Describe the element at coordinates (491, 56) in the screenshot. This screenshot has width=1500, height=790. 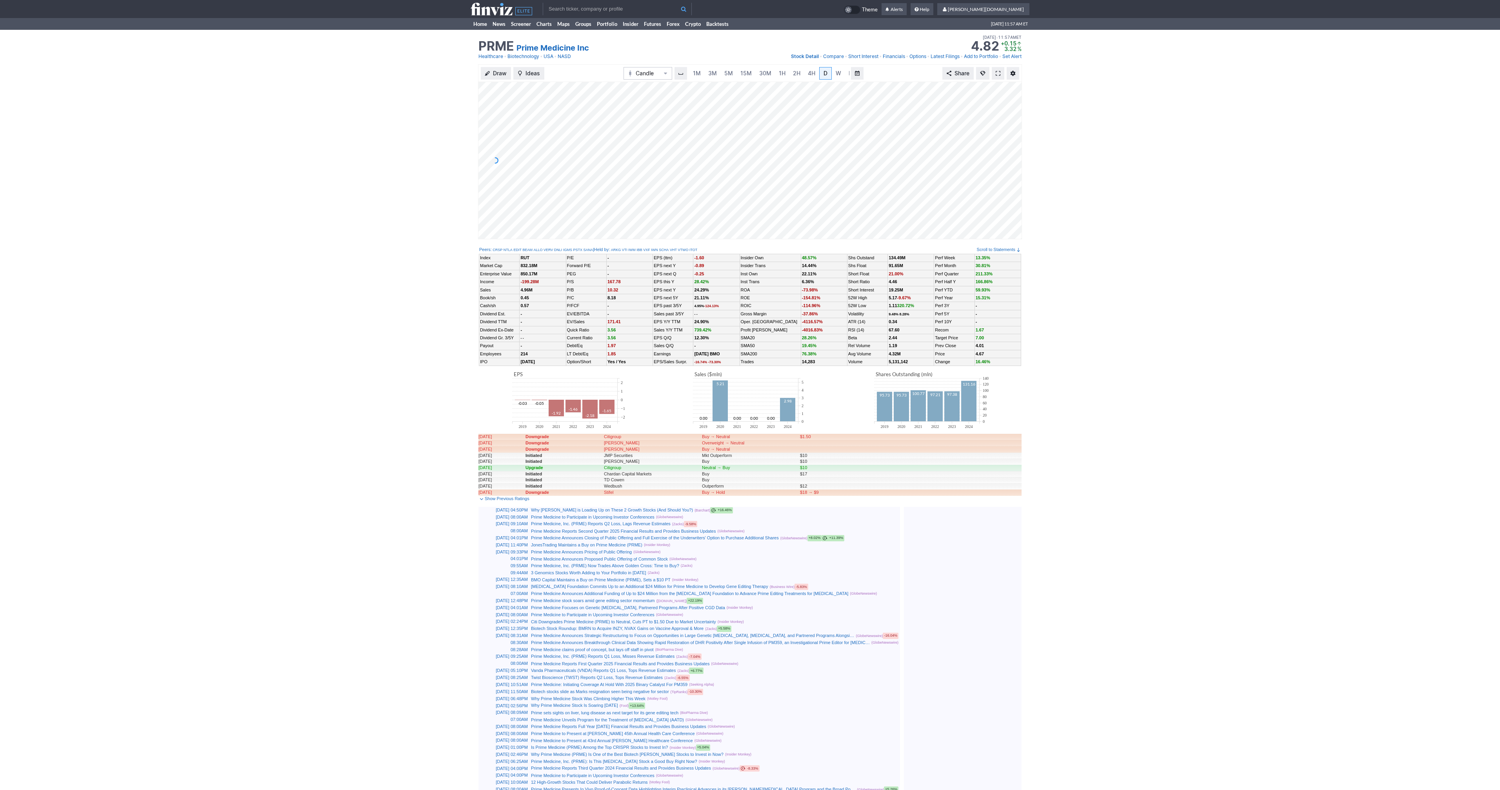
I see `a: Healthcare` at that location.